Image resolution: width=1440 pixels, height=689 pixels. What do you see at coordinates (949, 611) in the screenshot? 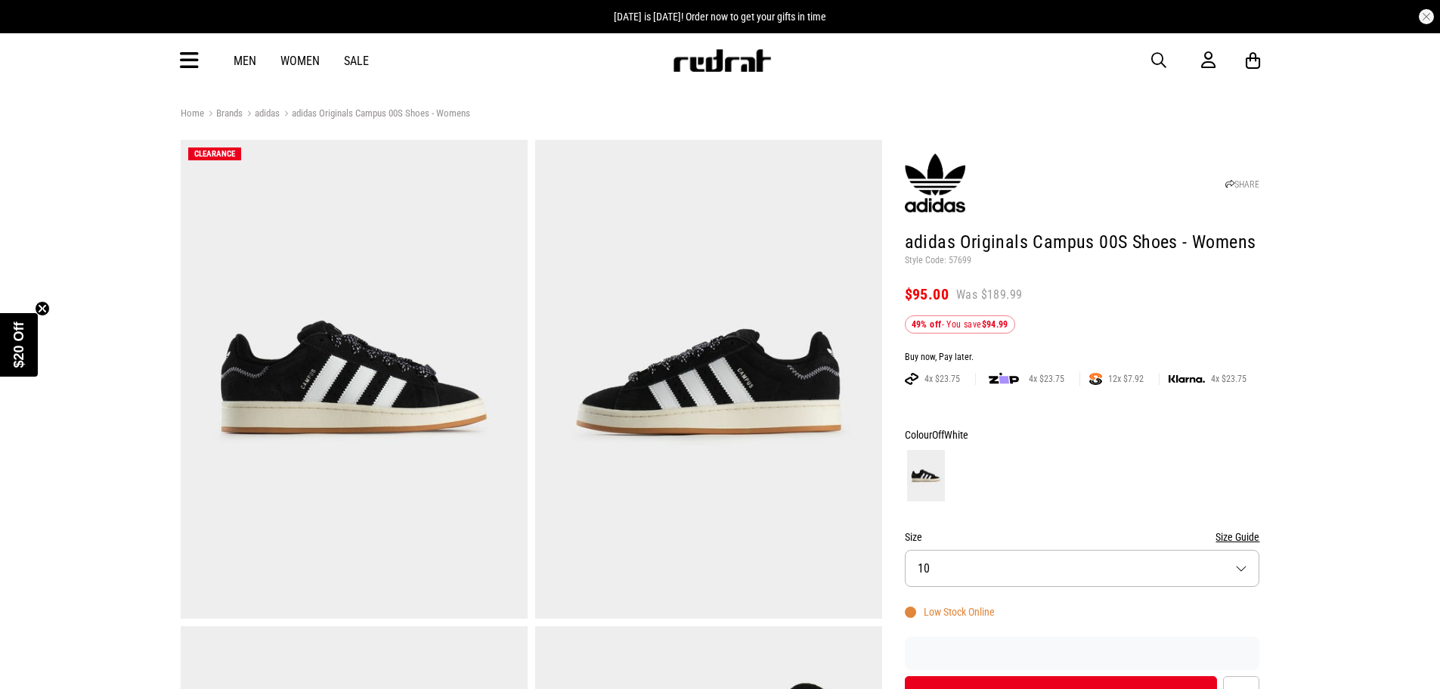
I see `div: Low Stock Online` at bounding box center [949, 611].